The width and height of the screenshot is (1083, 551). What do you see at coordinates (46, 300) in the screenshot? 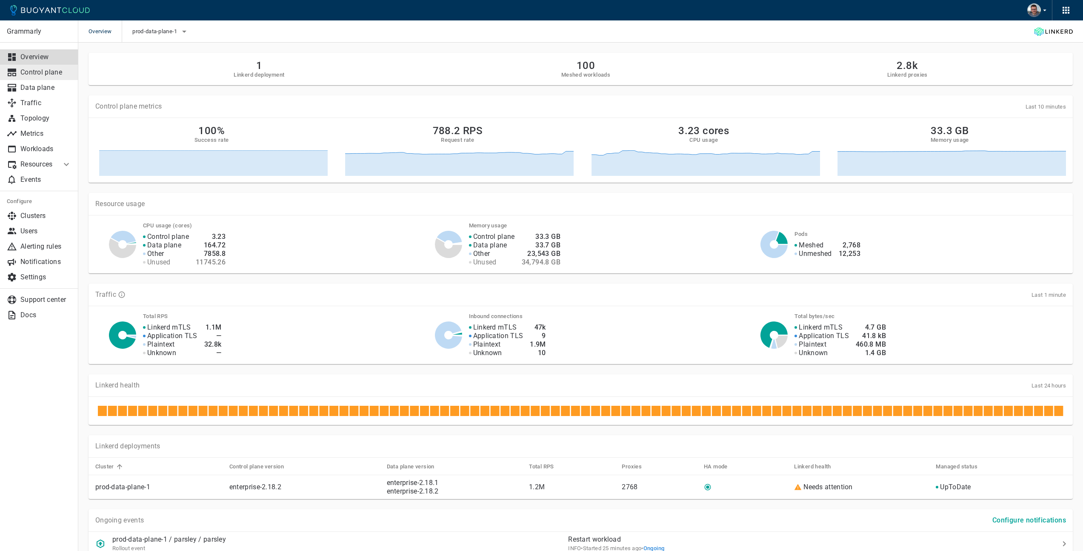
I see `p: Support center` at bounding box center [46, 300].